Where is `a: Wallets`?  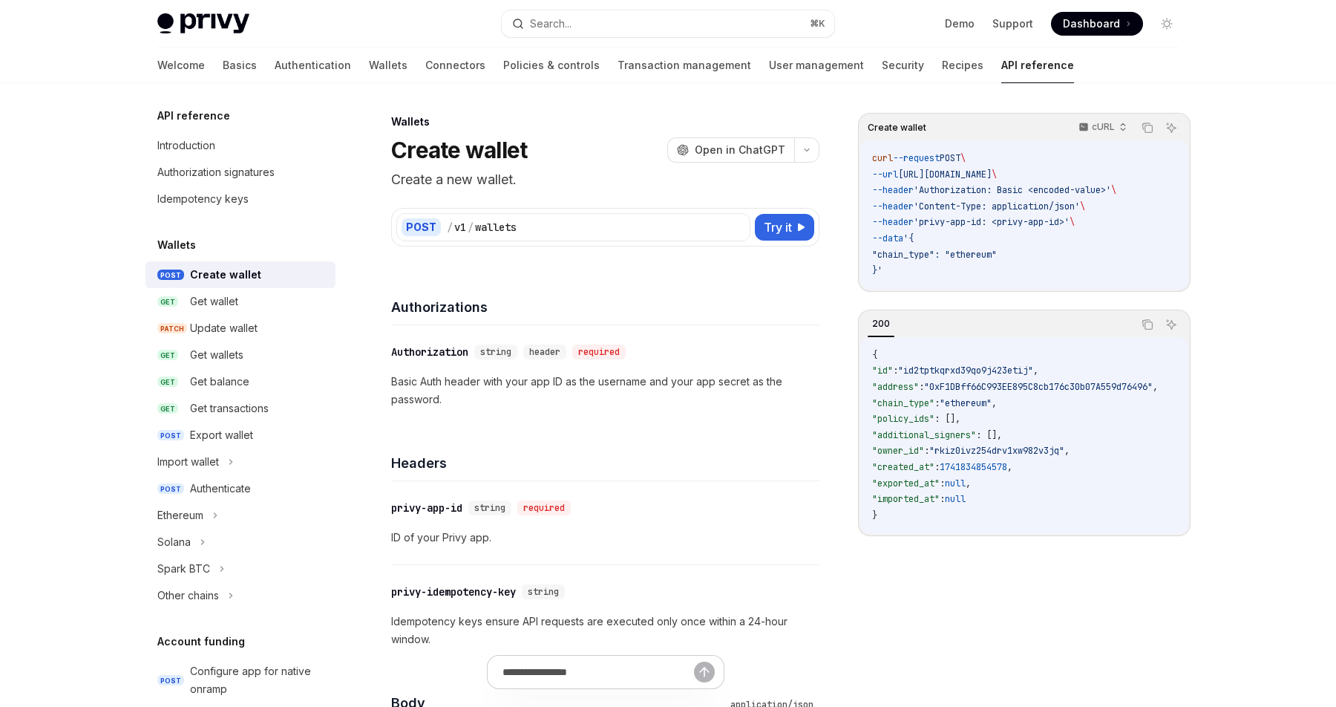
a: Wallets is located at coordinates (388, 65).